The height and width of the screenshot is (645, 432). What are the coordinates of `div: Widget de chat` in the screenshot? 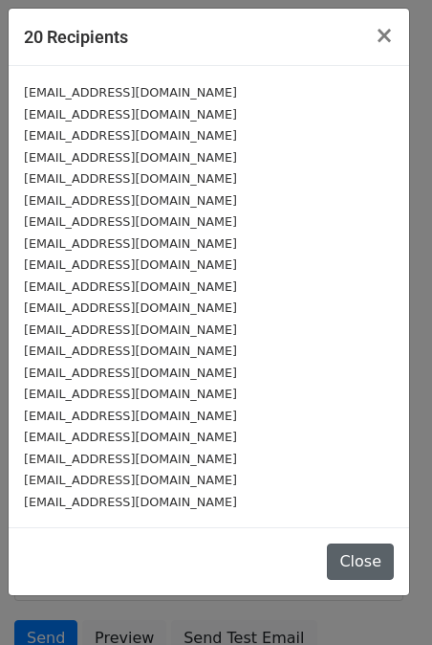 It's located at (384, 599).